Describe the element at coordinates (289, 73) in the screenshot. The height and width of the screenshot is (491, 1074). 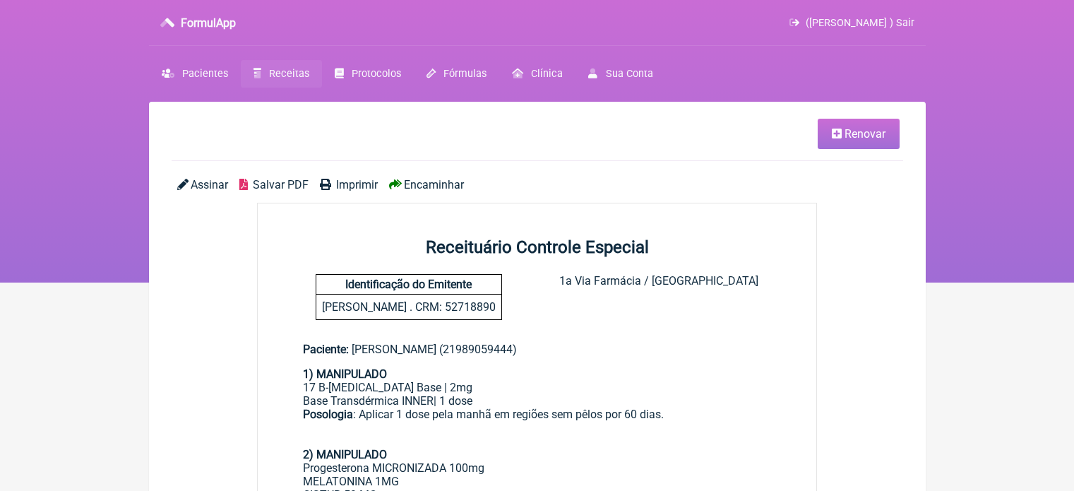
I see `span: Receitas` at that location.